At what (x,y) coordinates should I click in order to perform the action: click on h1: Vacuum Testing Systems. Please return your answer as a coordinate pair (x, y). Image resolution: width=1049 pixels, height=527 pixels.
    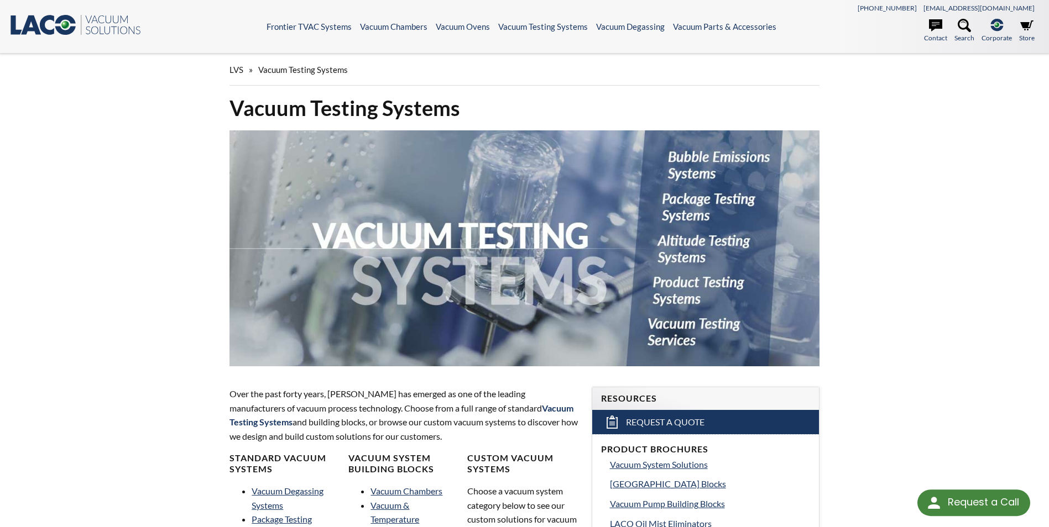
    Looking at the image, I should click on (524, 108).